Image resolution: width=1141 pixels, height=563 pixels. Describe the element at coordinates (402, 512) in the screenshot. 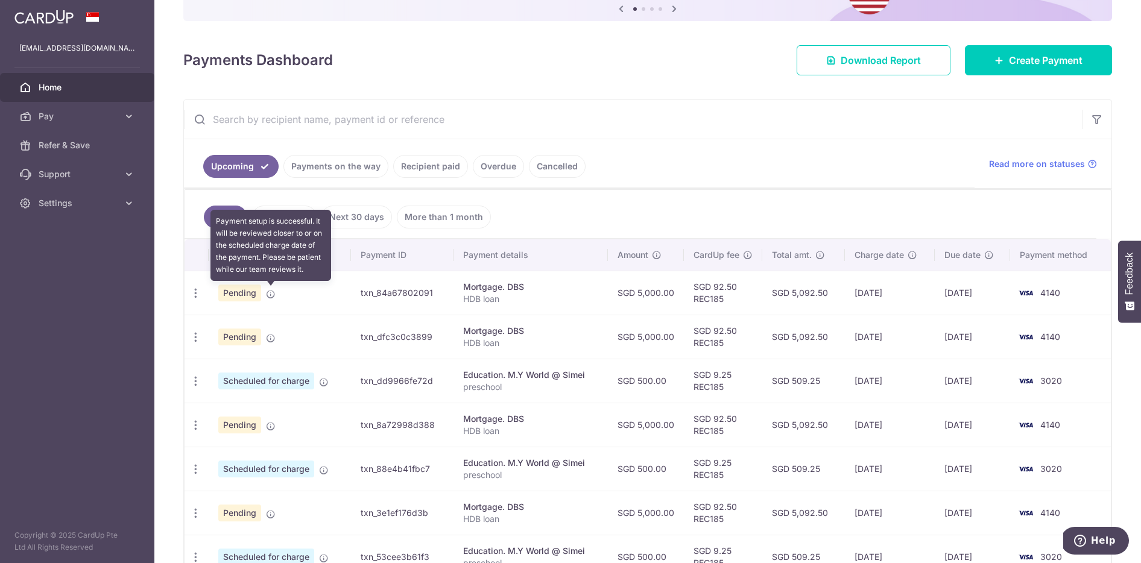

I see `td: txn_3e1ef176d3b` at that location.